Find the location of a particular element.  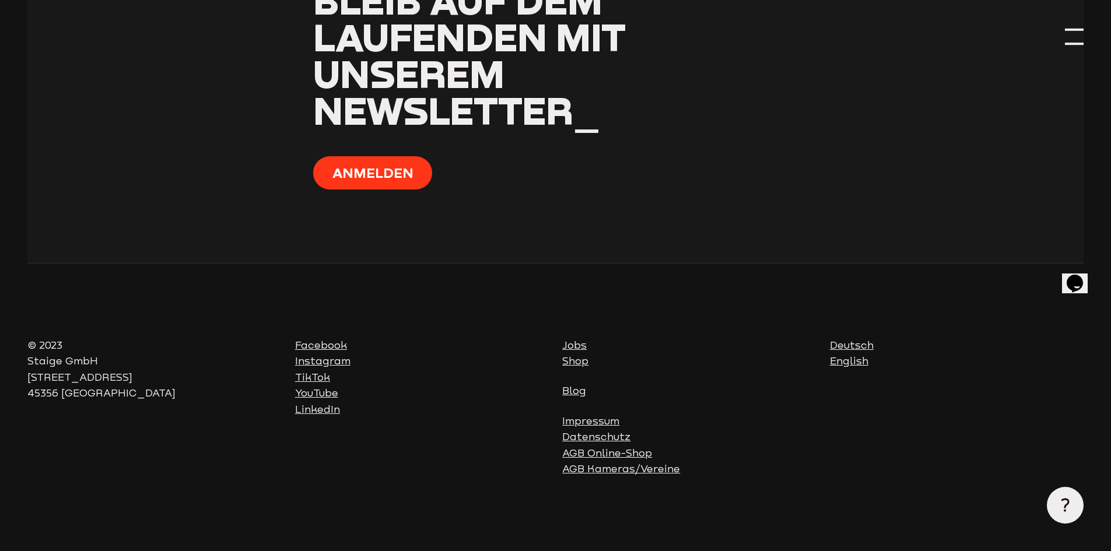

a: Shop is located at coordinates (575, 361).